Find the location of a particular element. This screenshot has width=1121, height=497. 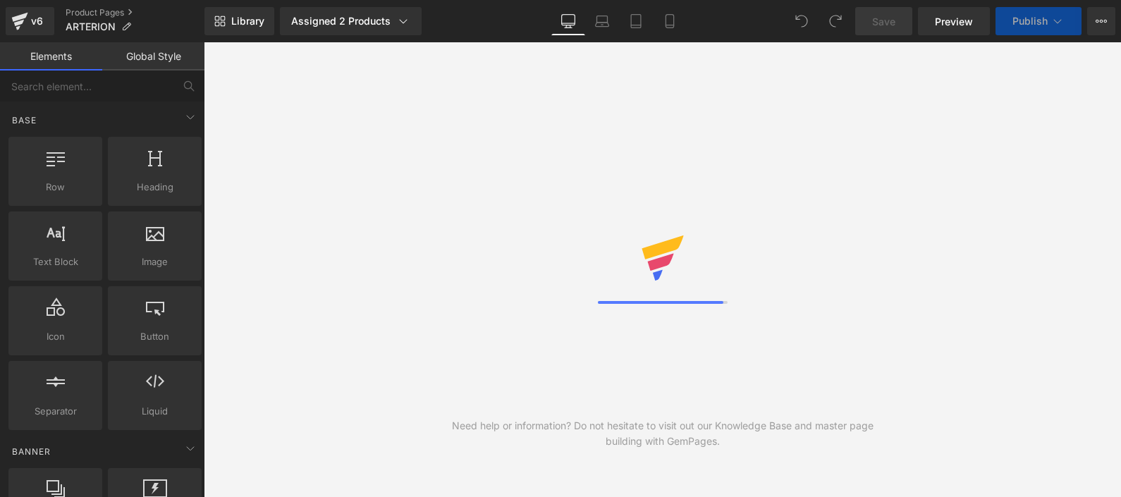

a: Desktop is located at coordinates (568, 21).